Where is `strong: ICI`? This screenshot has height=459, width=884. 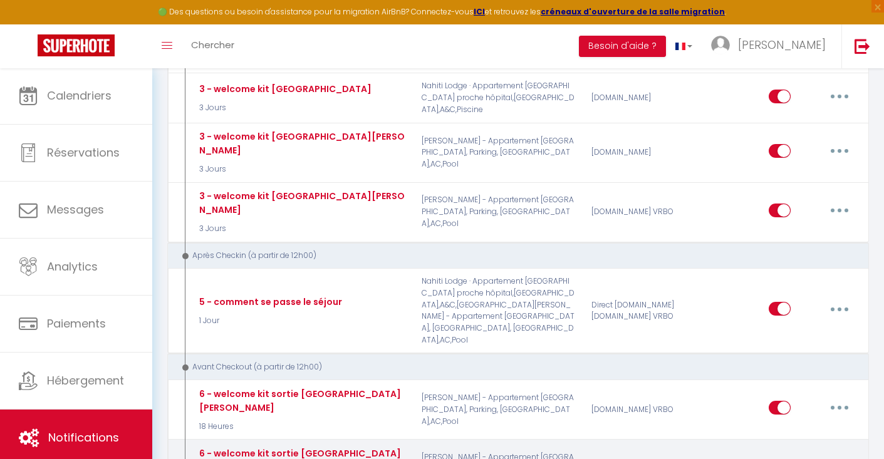
strong: ICI is located at coordinates (479, 11).